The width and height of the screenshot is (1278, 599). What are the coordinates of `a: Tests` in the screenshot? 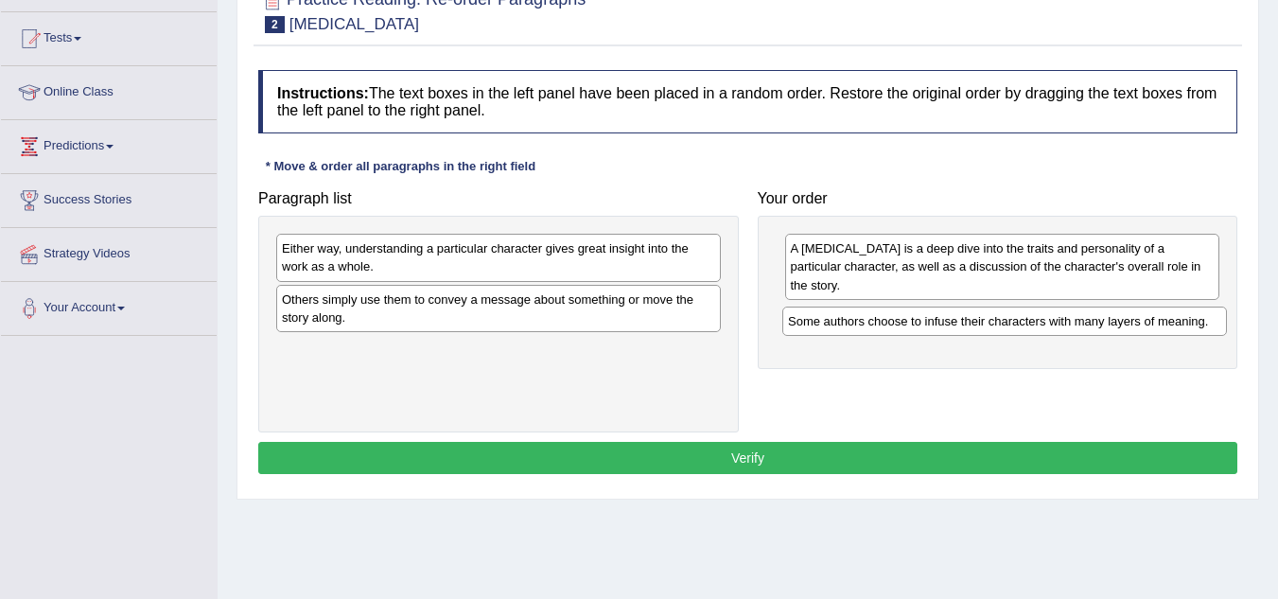 It's located at (109, 36).